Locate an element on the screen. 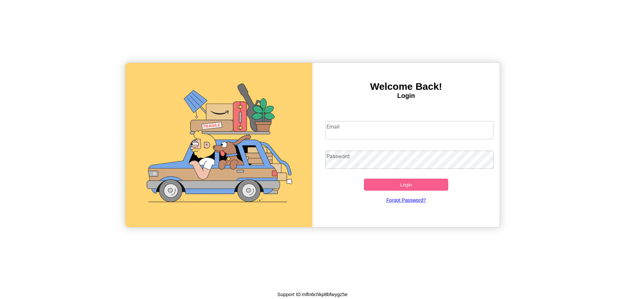 The image size is (625, 299). button: Login is located at coordinates (406, 185).